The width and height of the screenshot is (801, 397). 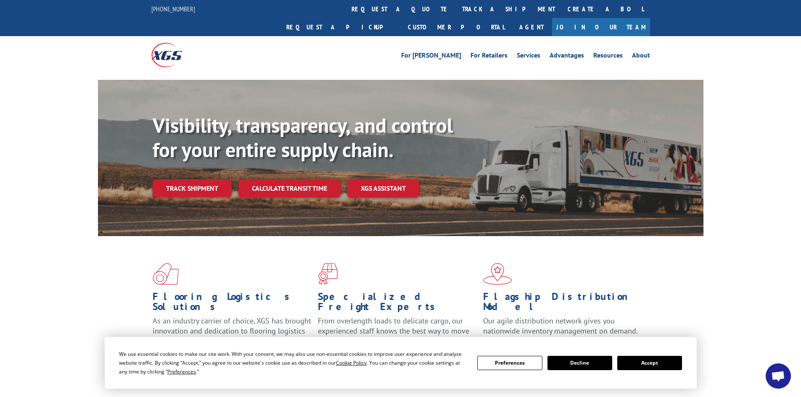 What do you see at coordinates (489, 57) in the screenshot?
I see `a: For Retailers` at bounding box center [489, 57].